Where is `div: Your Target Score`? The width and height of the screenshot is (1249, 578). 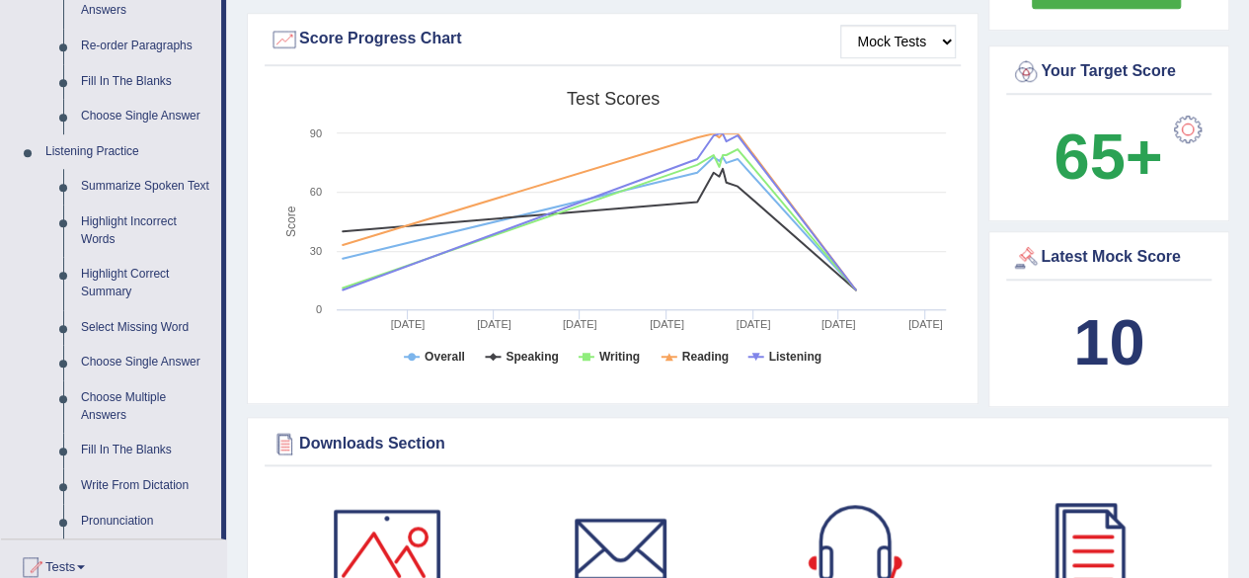 div: Your Target Score is located at coordinates (1109, 72).